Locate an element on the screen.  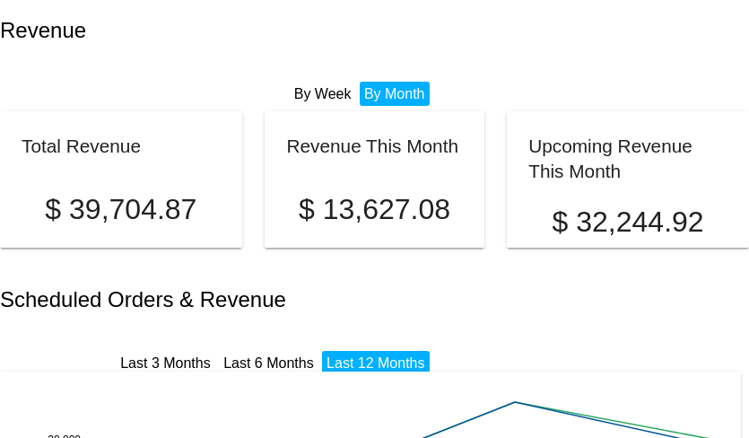
h2: Revenue This Month is located at coordinates (372, 145).